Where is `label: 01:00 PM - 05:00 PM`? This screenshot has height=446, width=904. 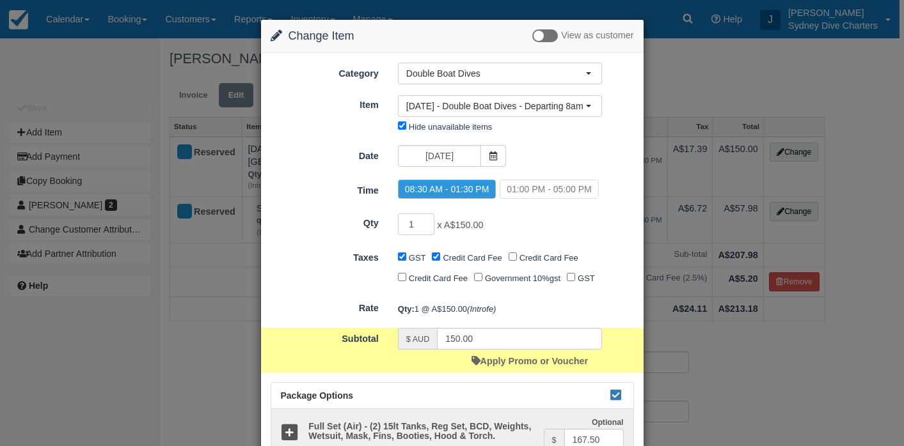
label: 01:00 PM - 05:00 PM is located at coordinates (549, 189).